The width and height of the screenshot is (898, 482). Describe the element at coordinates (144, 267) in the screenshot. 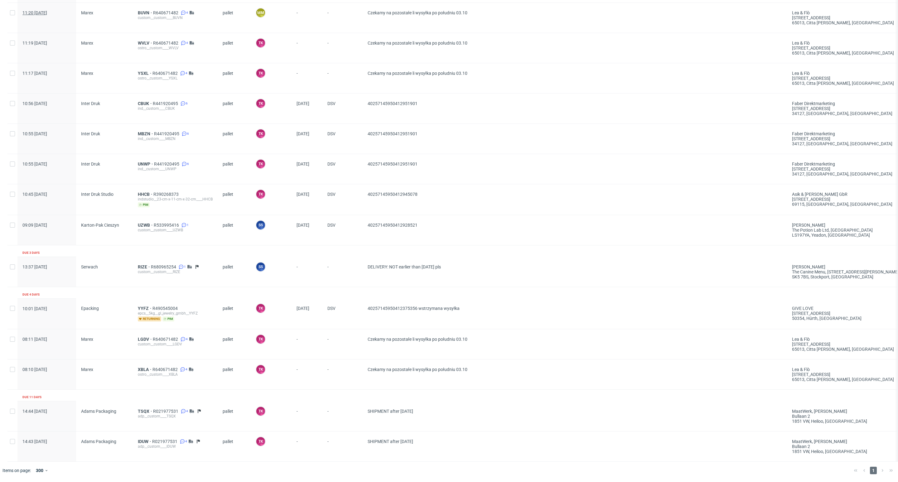

I see `a: RIZE` at that location.